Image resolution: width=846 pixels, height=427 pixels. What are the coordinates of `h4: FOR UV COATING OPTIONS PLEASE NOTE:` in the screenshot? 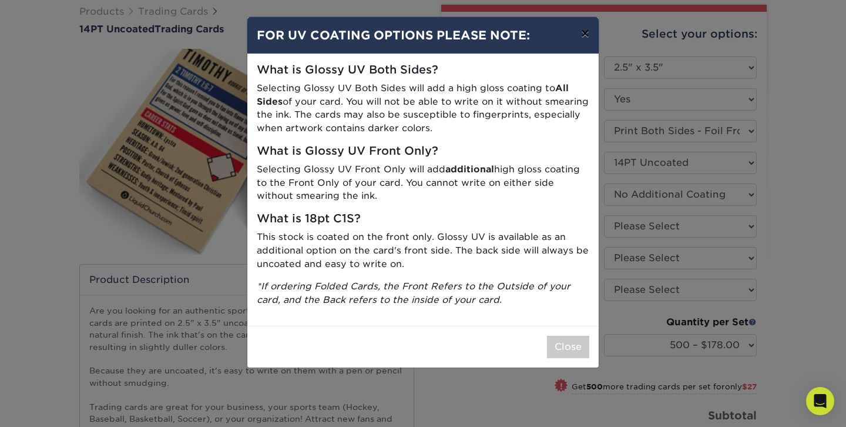 It's located at (423, 35).